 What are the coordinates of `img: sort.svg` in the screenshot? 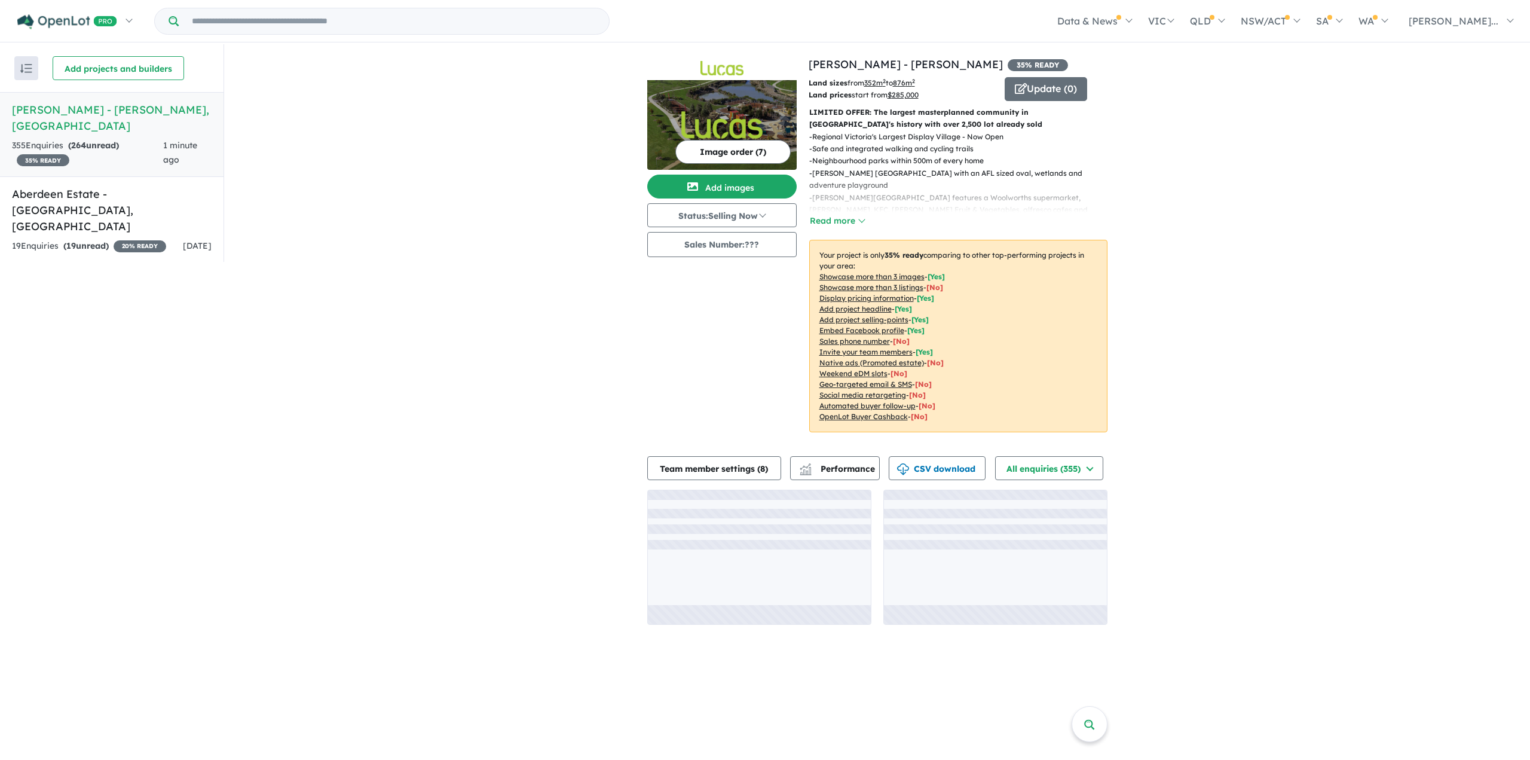 It's located at (26, 68).